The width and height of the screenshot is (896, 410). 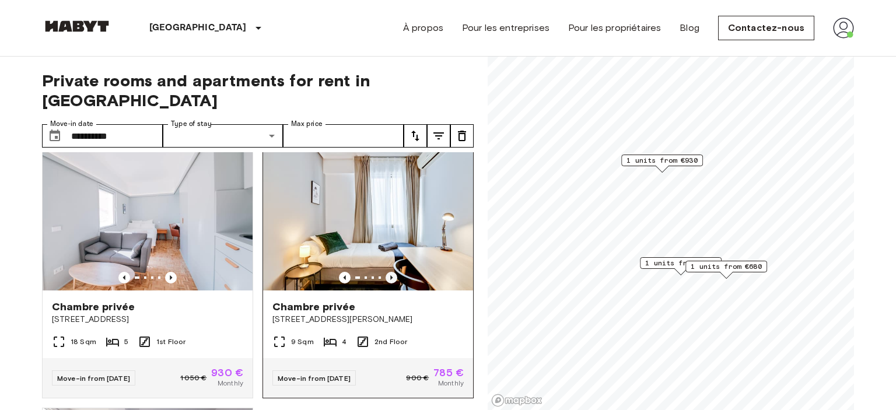 I want to click on span: 785 €, so click(x=449, y=373).